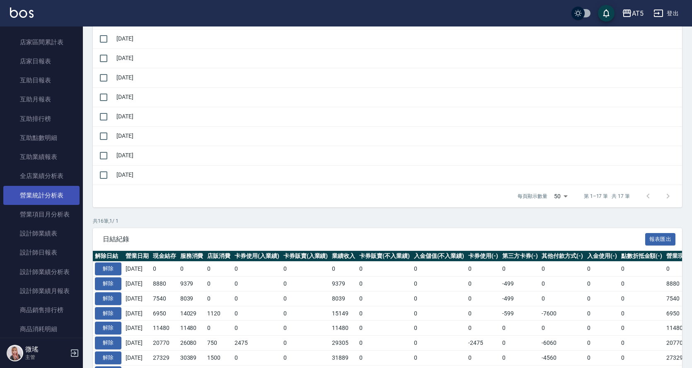 The image size is (692, 368). What do you see at coordinates (219, 358) in the screenshot?
I see `td: 1500` at bounding box center [219, 358].